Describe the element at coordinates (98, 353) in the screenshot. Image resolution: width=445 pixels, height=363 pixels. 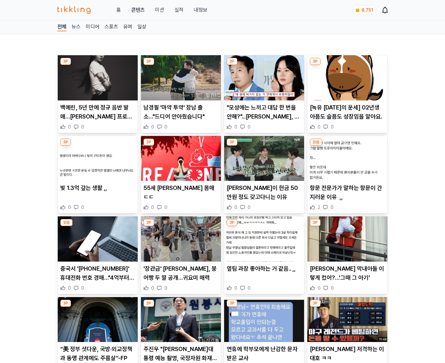
I see `p: “美 정부 셧다운, 국방·외교정책과 동맹 관계에도 주름살”-FP` at that location.